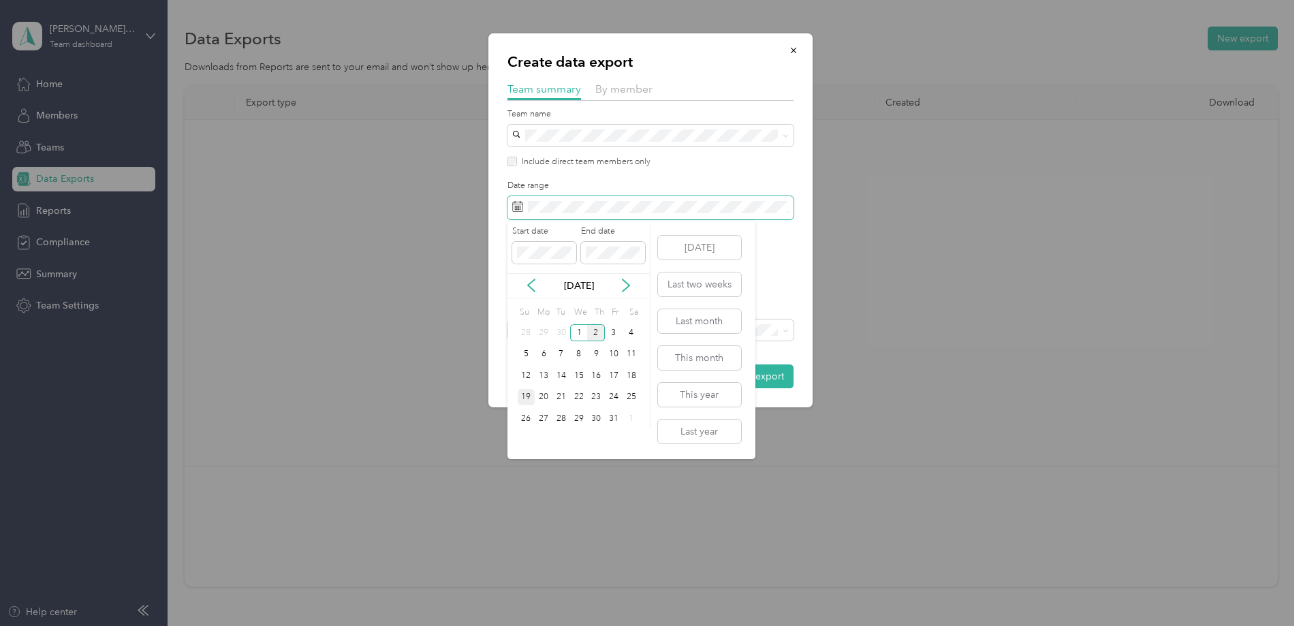 This screenshot has height=626, width=1301. I want to click on div: 22, so click(579, 397).